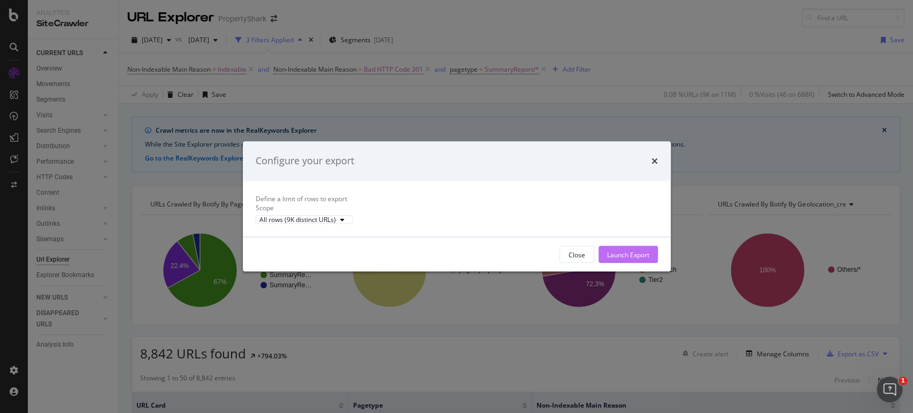  Describe the element at coordinates (577, 255) in the screenshot. I see `button: Close` at that location.